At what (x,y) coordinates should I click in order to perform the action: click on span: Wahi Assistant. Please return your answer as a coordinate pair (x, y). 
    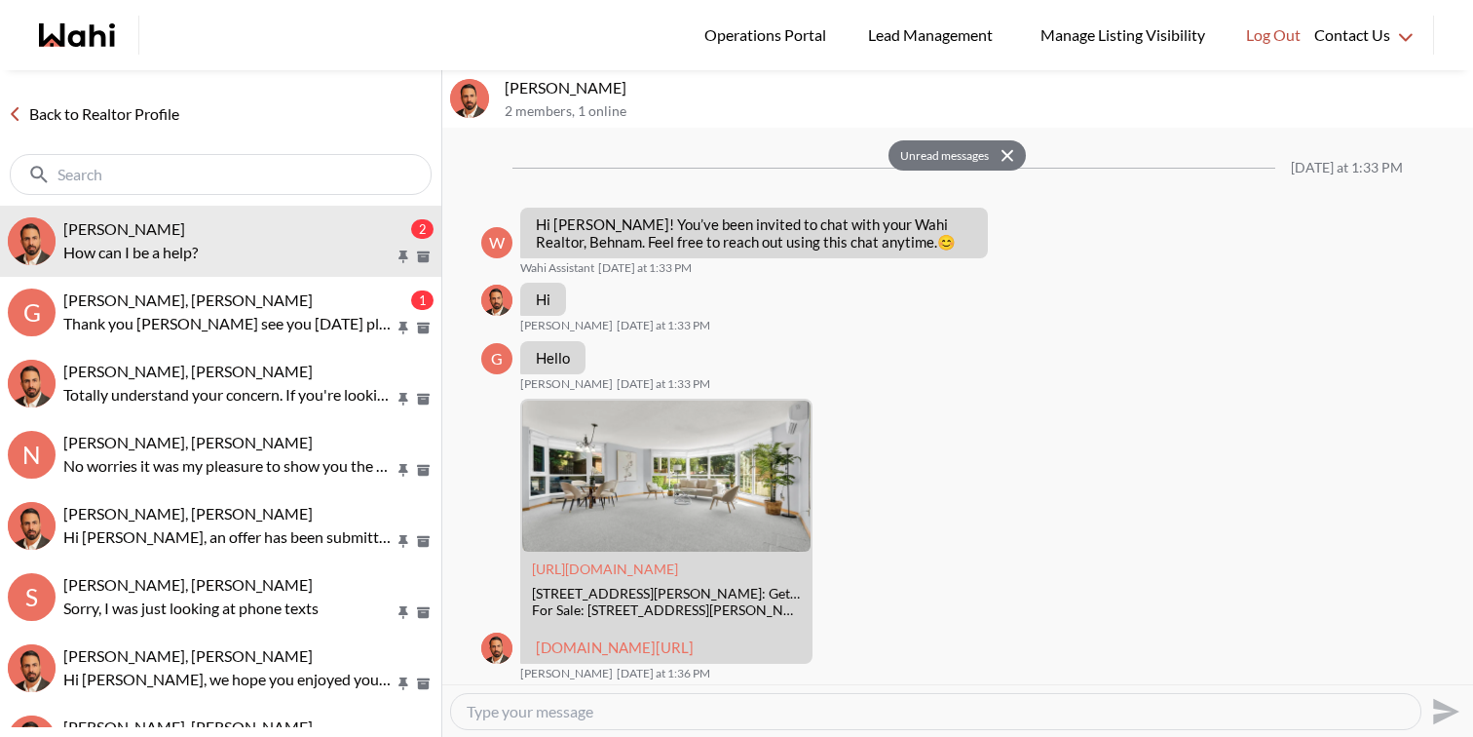
    Looking at the image, I should click on (557, 268).